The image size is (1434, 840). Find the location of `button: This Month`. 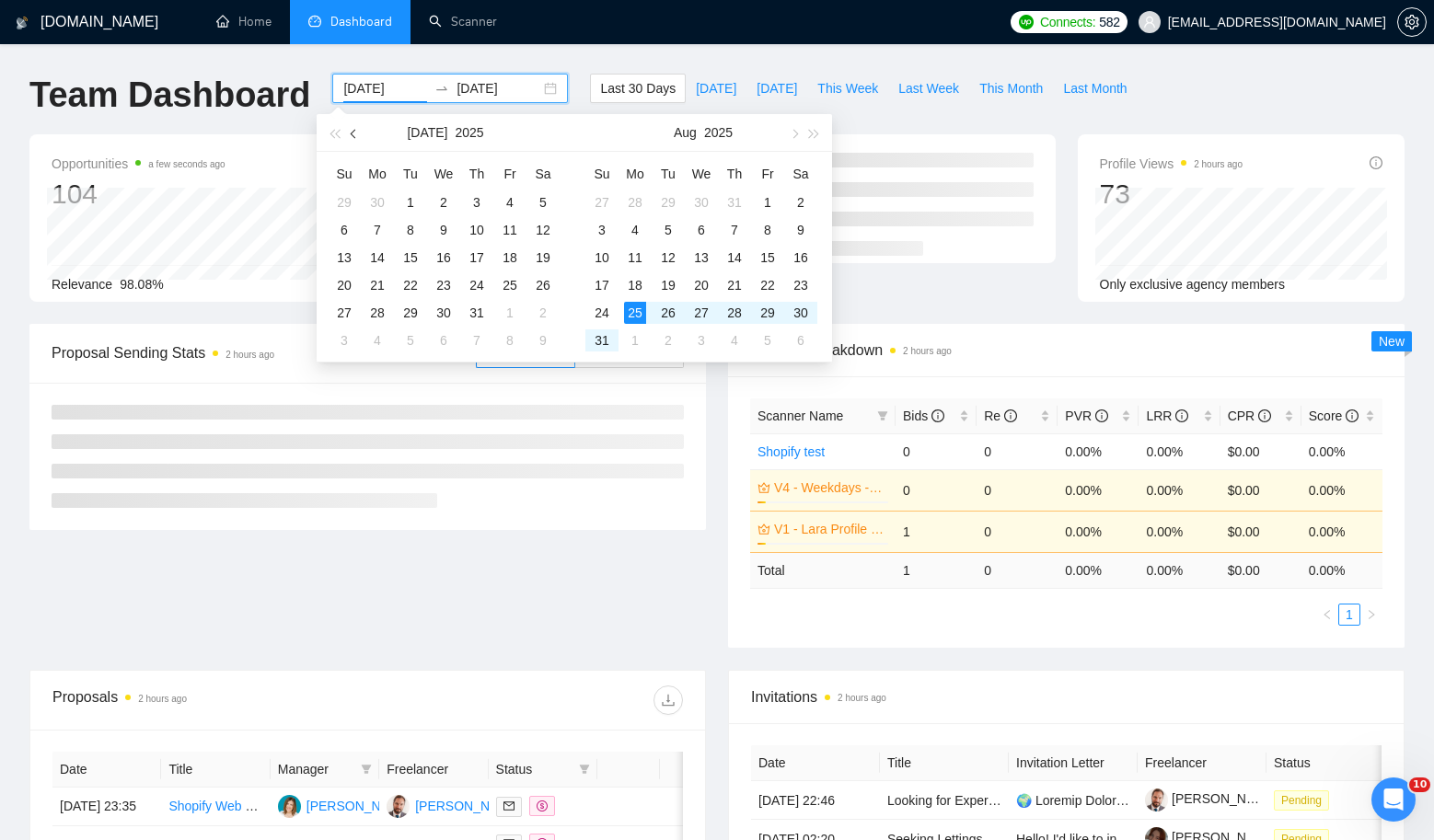

button: This Month is located at coordinates (1011, 88).